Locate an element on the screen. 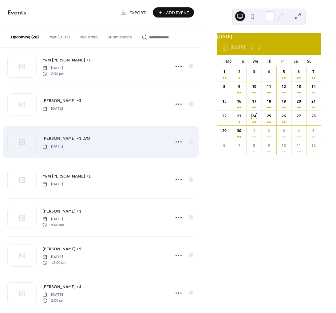 This screenshot has height=313, width=336. div: 27 is located at coordinates (298, 116).